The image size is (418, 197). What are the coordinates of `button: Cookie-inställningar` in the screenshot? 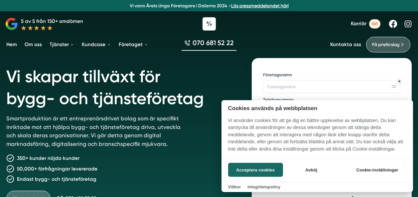 It's located at (377, 170).